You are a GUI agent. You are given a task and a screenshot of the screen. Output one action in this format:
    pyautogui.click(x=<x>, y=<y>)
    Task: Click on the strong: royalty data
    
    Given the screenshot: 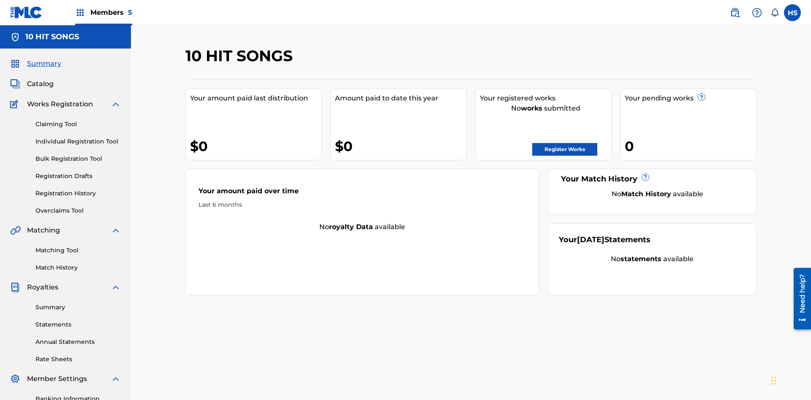 What is the action you would take?
    pyautogui.click(x=351, y=227)
    